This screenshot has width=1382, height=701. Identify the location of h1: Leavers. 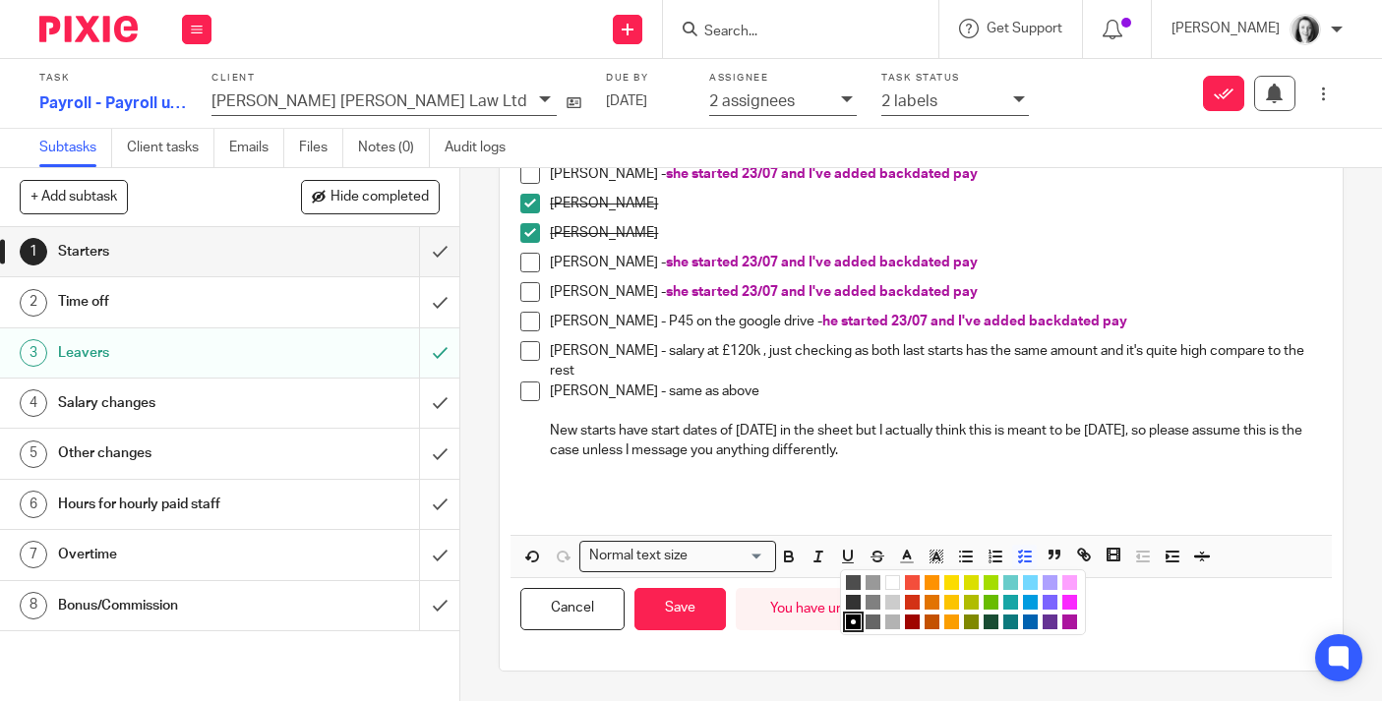
(172, 353).